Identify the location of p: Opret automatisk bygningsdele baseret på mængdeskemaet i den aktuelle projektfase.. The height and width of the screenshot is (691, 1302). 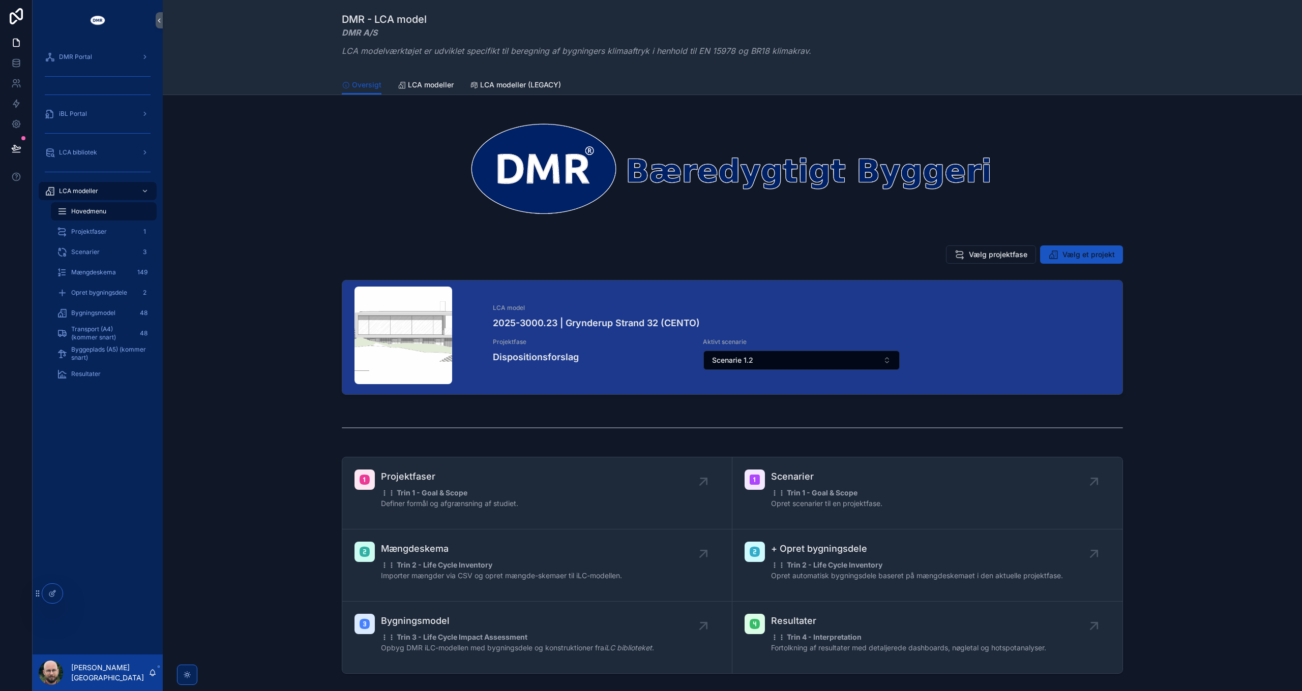
(917, 576).